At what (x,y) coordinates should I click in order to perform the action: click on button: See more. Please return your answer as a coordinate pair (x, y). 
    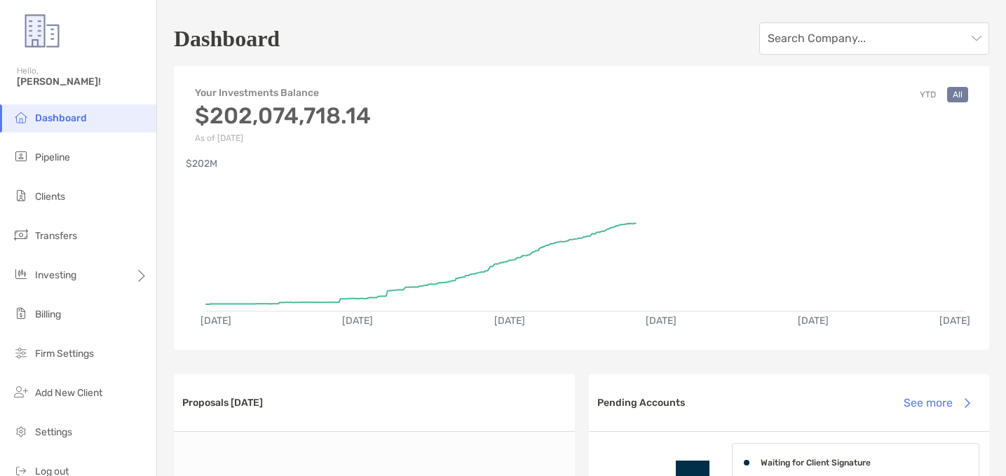
    Looking at the image, I should click on (936, 403).